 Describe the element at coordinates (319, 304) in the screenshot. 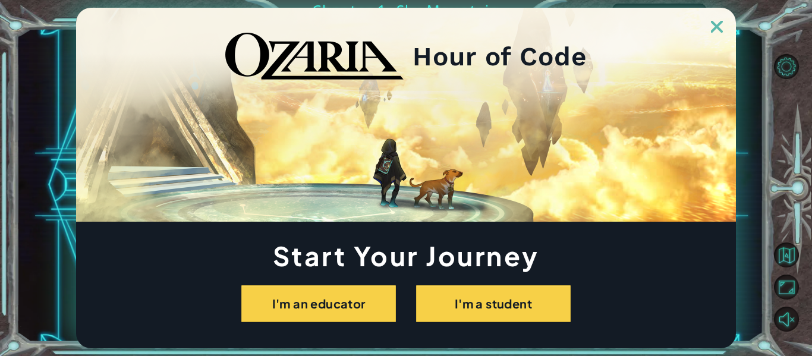

I see `button: I'm an educator` at that location.